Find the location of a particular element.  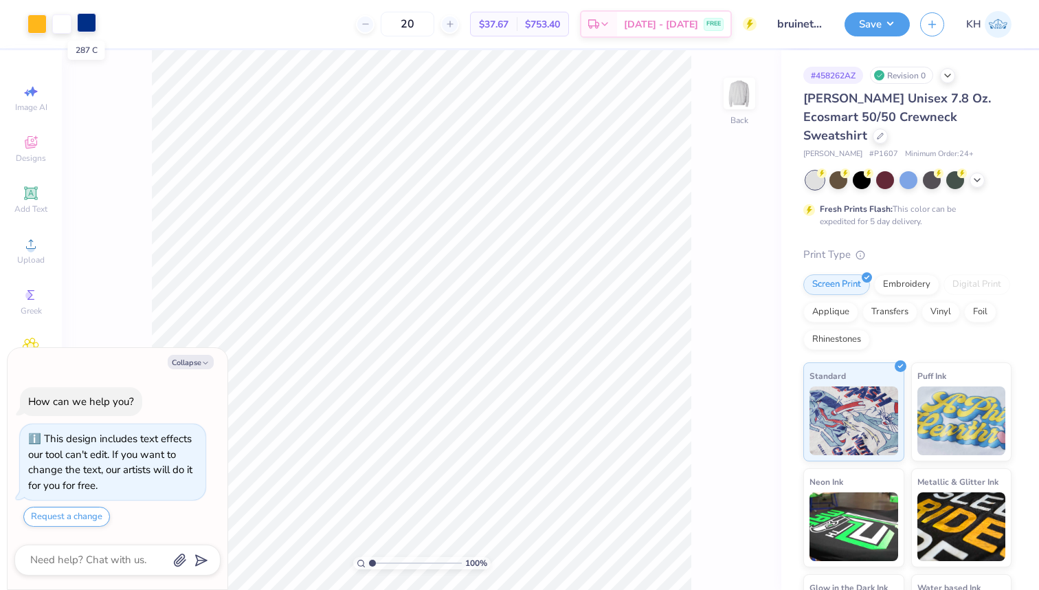

div: Digital Print is located at coordinates (977, 284).